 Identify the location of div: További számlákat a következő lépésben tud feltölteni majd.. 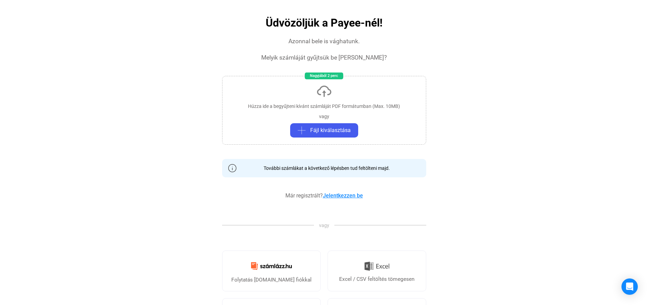
(324, 168).